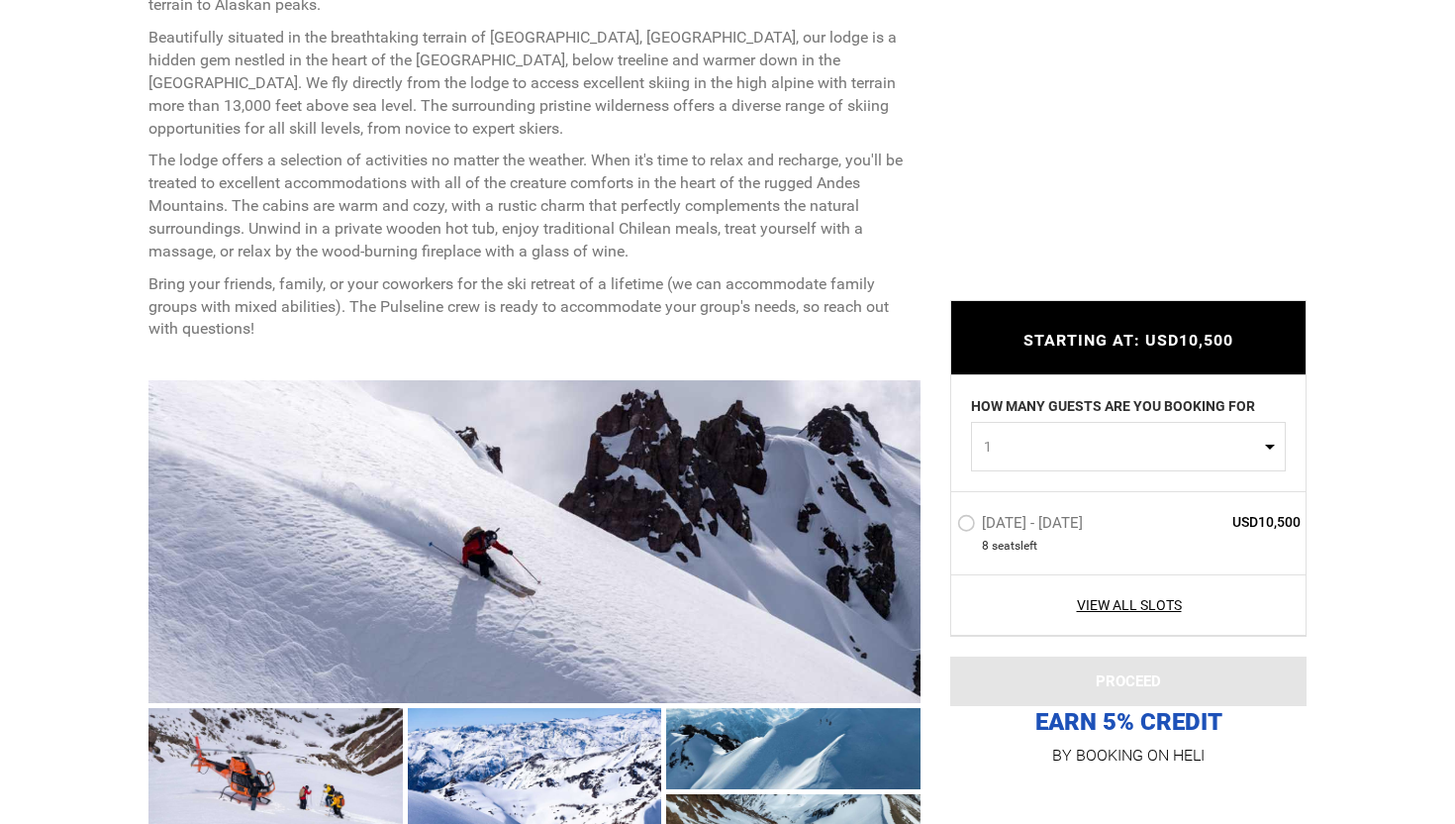  What do you see at coordinates (1015, 545) in the screenshot?
I see `span: seat left` at bounding box center [1015, 545].